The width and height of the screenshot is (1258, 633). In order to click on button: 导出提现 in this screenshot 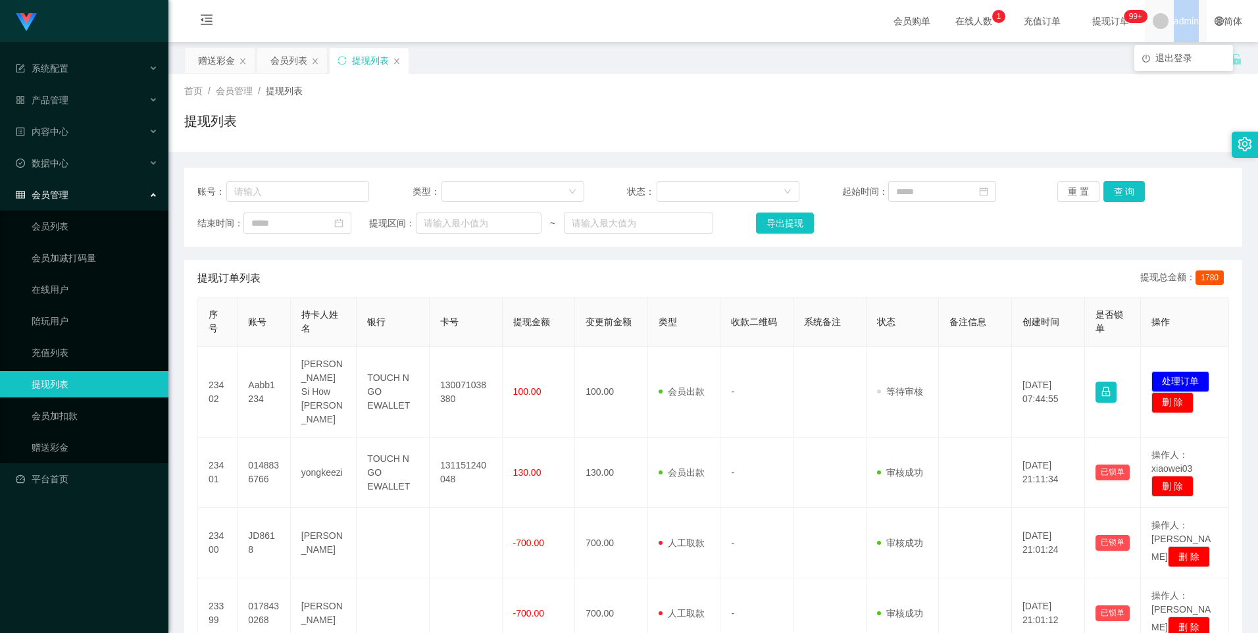, I will do `click(785, 223)`.